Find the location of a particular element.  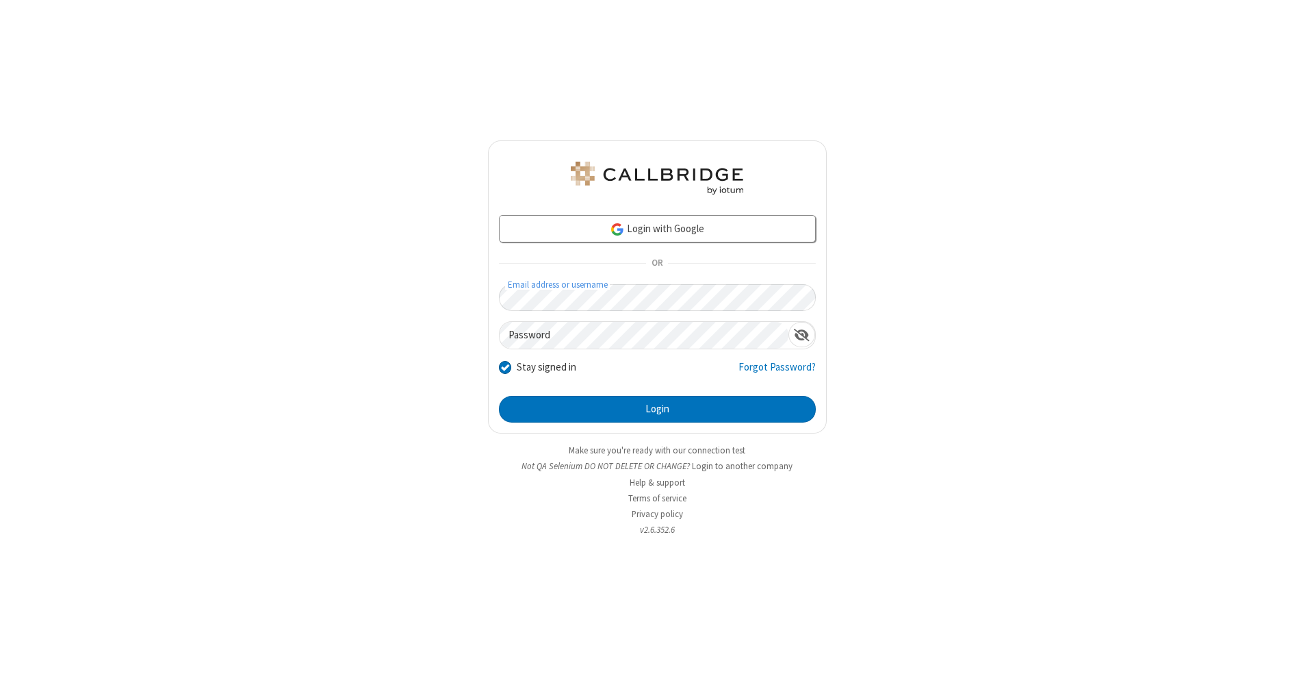

li: v2.6.352.6 is located at coordinates (657, 529).